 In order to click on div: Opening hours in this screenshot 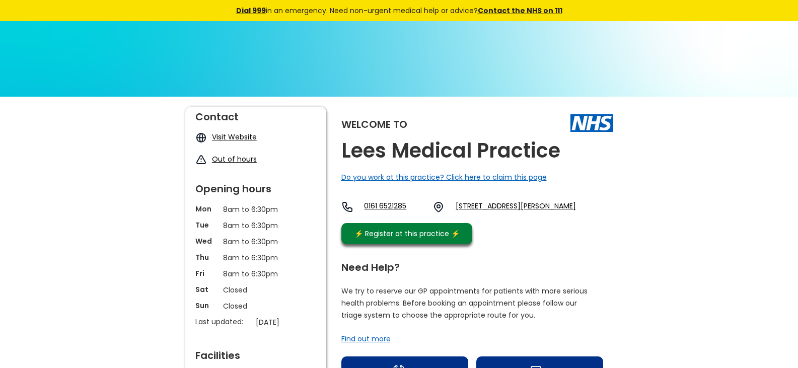, I will do `click(256, 186)`.